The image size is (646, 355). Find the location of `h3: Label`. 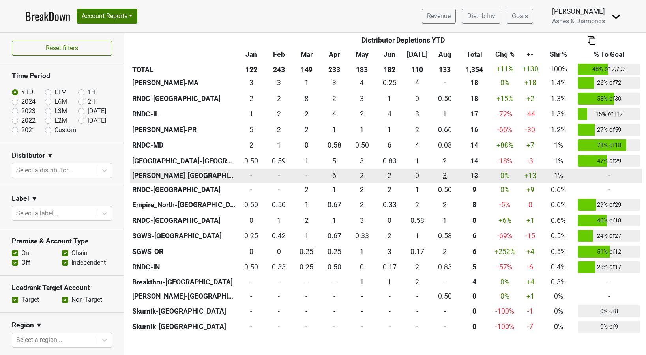

h3: Label is located at coordinates (21, 198).